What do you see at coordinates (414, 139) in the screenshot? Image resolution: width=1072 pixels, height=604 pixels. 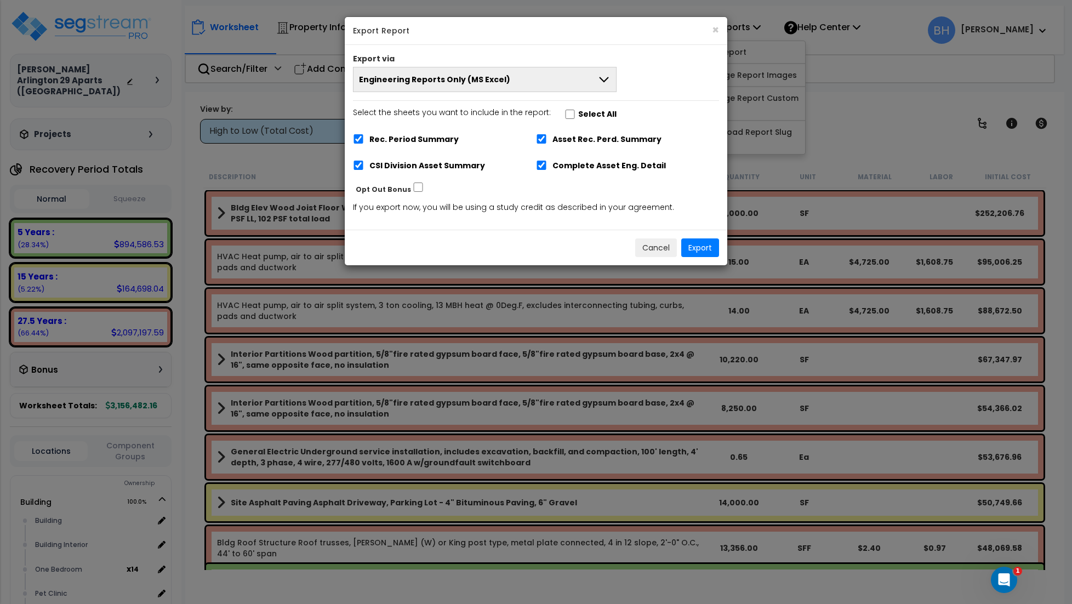 I see `label: Rec. Period Summary` at bounding box center [414, 139].